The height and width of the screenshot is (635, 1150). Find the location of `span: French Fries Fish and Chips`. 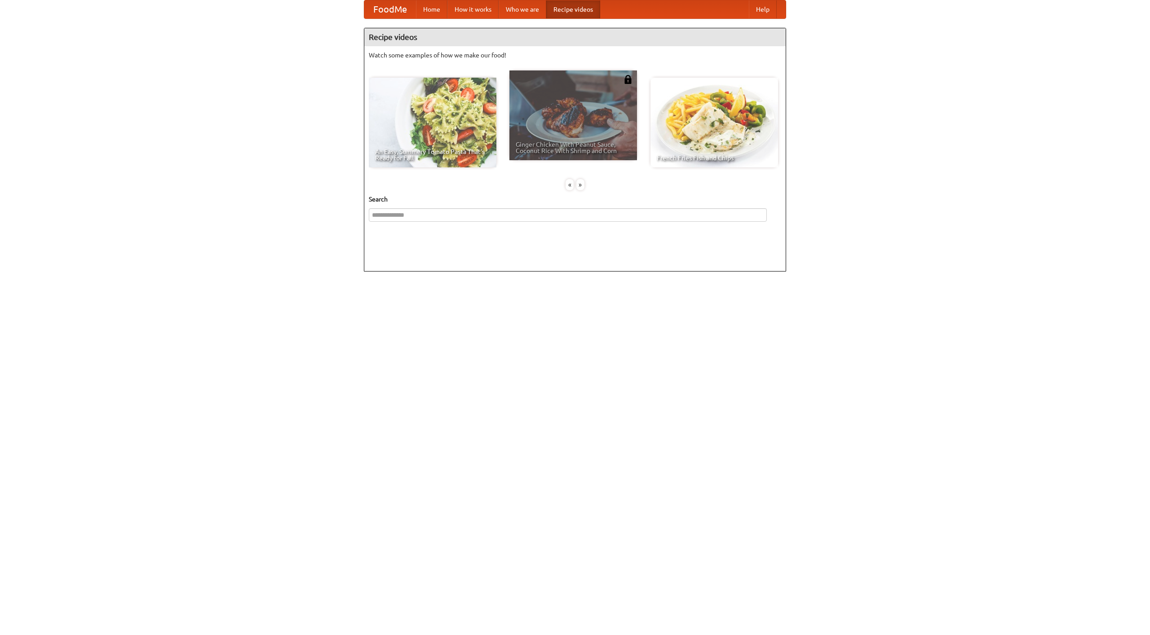

span: French Fries Fish and Chips is located at coordinates (714, 158).